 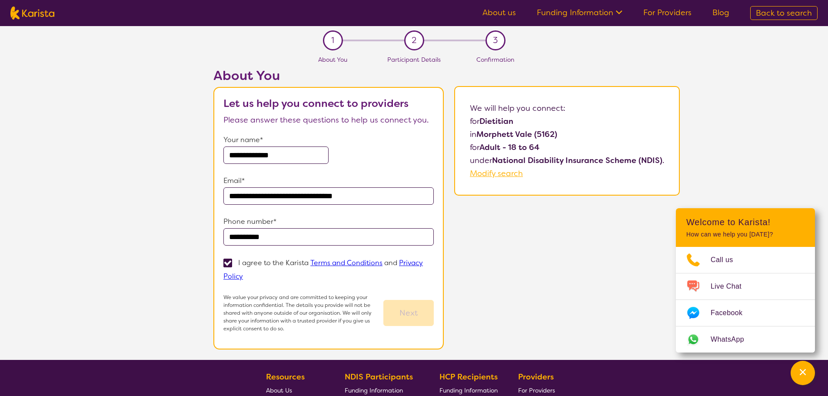 What do you see at coordinates (347, 263) in the screenshot?
I see `a: Terms and Conditions` at bounding box center [347, 263].